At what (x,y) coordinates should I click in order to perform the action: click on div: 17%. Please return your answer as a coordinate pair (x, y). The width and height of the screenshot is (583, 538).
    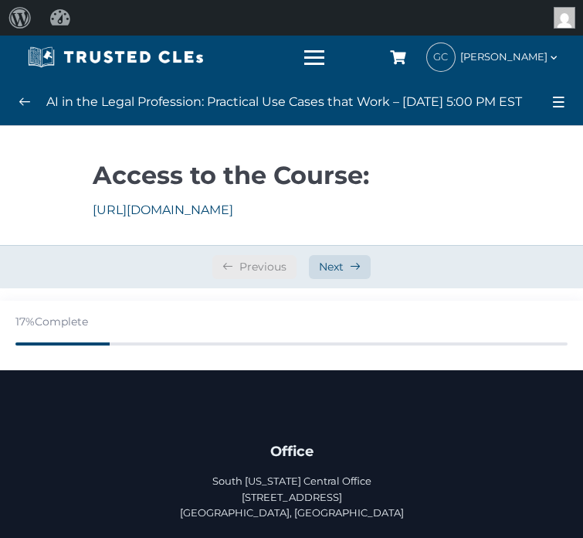
    Looking at the image, I should click on (291, 321).